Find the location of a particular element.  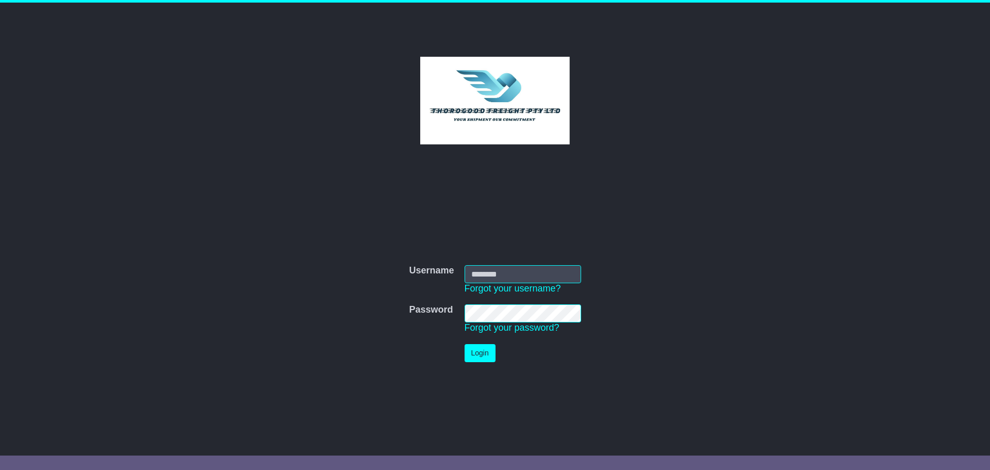

button: Login is located at coordinates (480, 353).